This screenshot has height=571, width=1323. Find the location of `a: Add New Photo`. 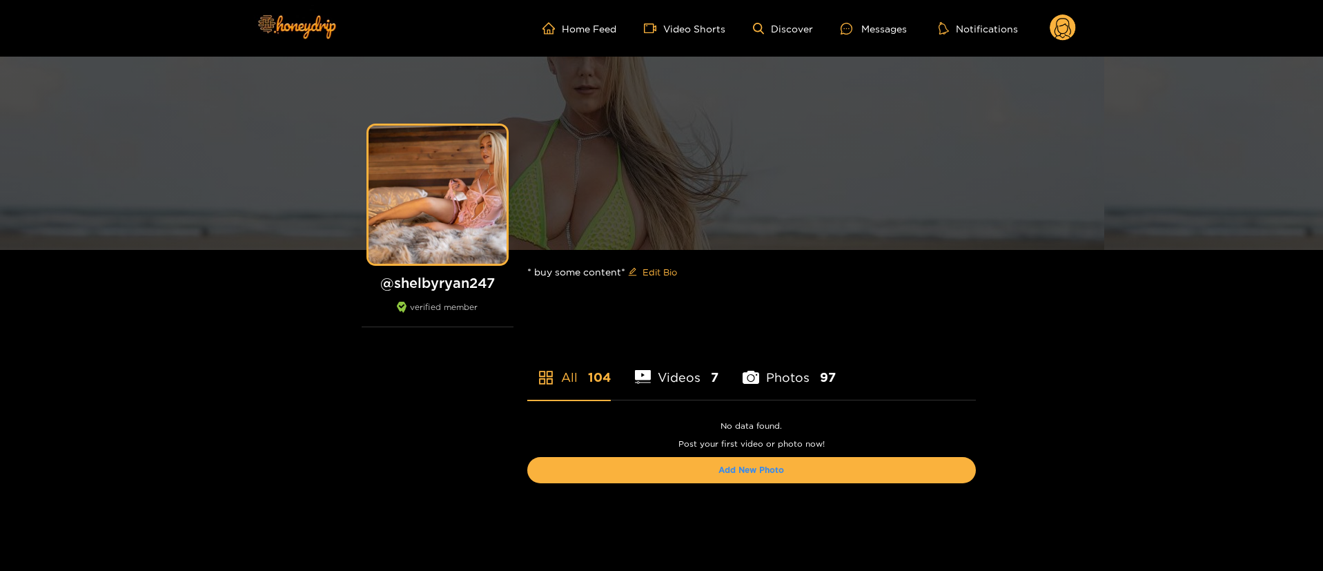

a: Add New Photo is located at coordinates (751, 469).